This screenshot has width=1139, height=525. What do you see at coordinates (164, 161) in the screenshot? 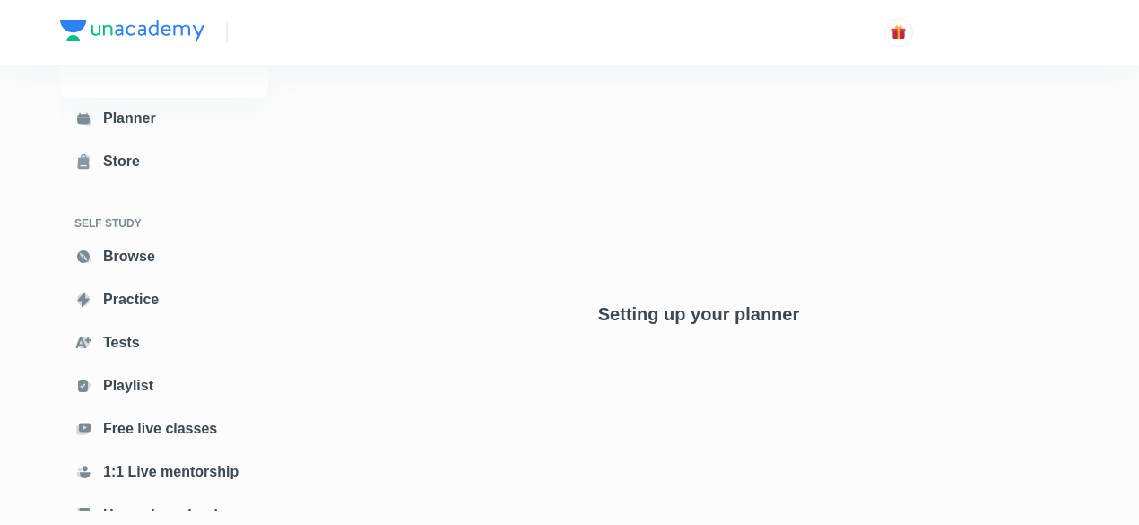
I see `a: Store` at bounding box center [164, 161].